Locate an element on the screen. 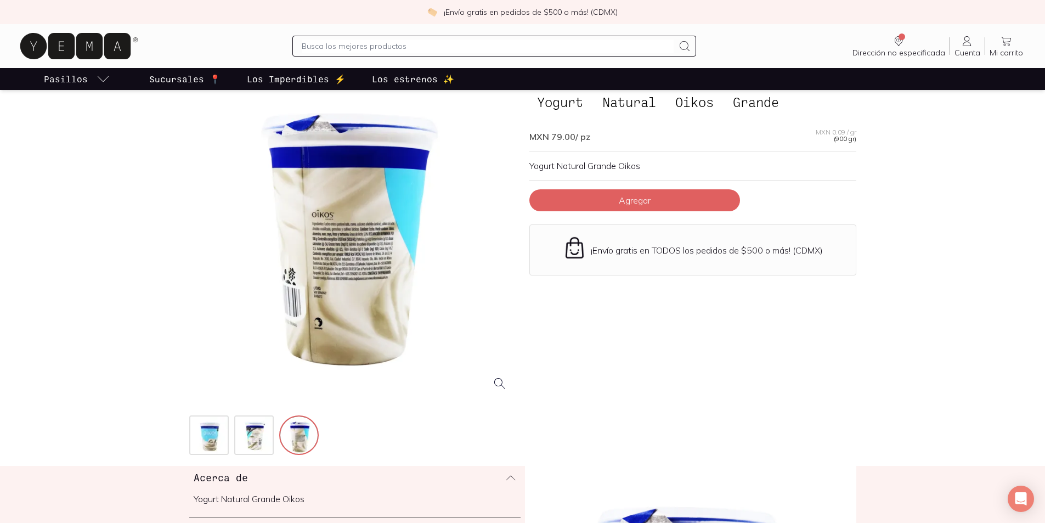  a: Mi carrito is located at coordinates (1006, 46).